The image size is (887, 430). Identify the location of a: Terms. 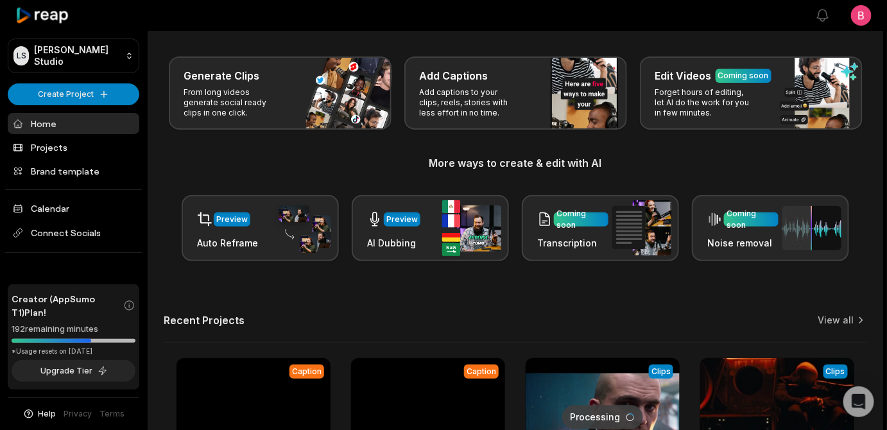
(112, 414).